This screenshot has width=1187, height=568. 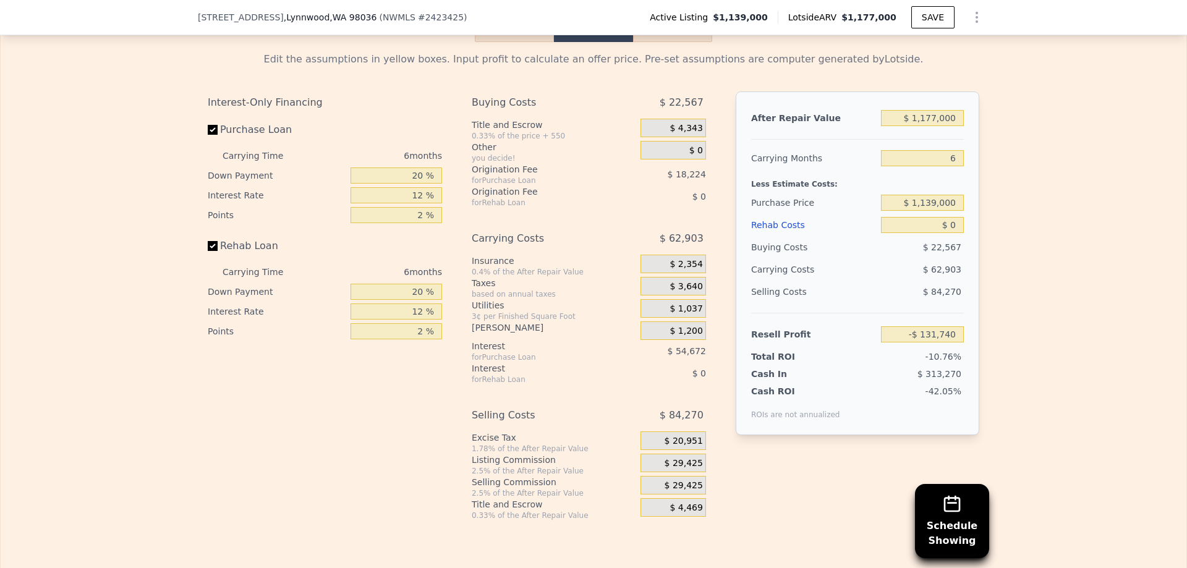 I want to click on div: you decide!, so click(x=553, y=158).